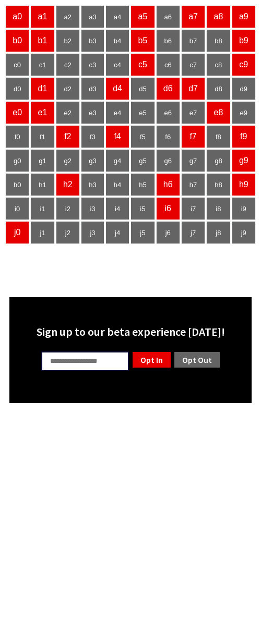  What do you see at coordinates (17, 89) in the screenshot?
I see `td: d0` at bounding box center [17, 89].